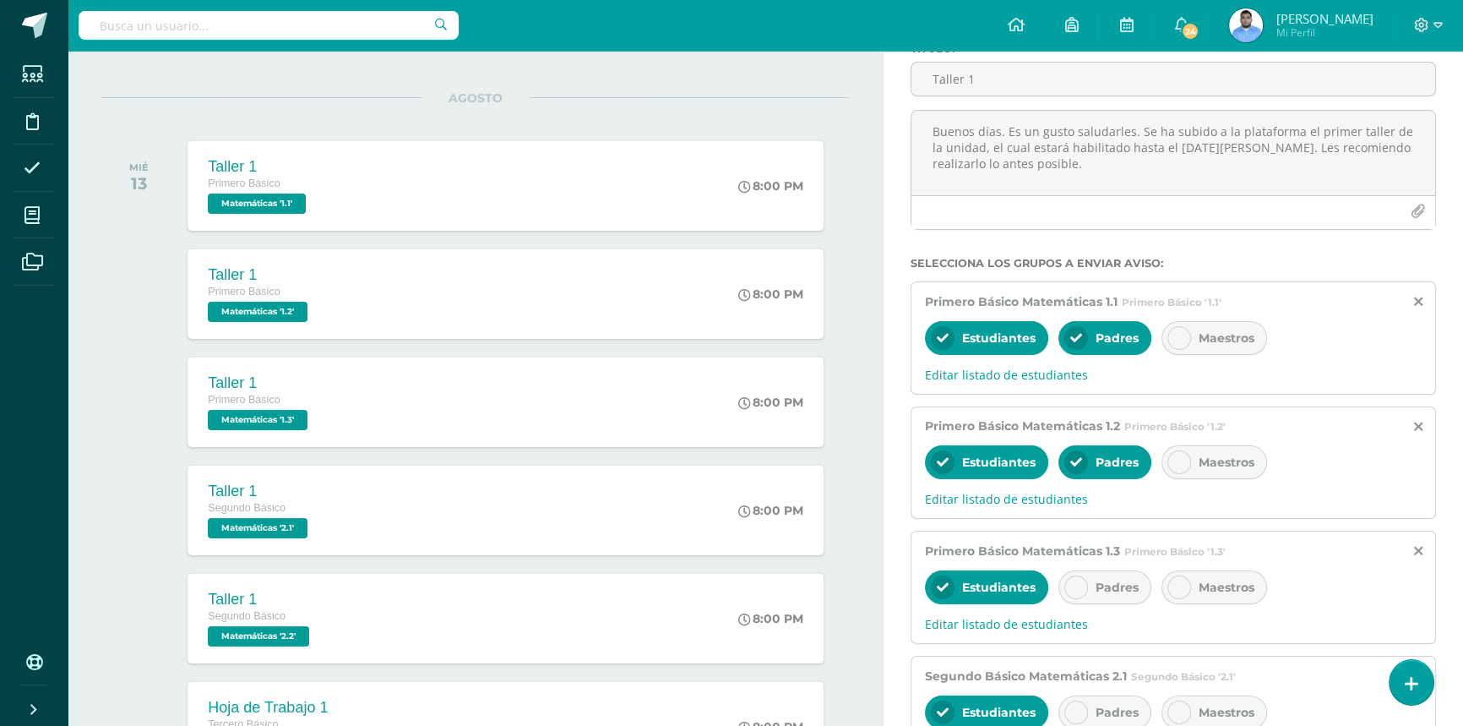 This screenshot has width=1463, height=726. What do you see at coordinates (1022, 551) in the screenshot?
I see `span: Primero Básico Matemáticas 1.3` at bounding box center [1022, 551].